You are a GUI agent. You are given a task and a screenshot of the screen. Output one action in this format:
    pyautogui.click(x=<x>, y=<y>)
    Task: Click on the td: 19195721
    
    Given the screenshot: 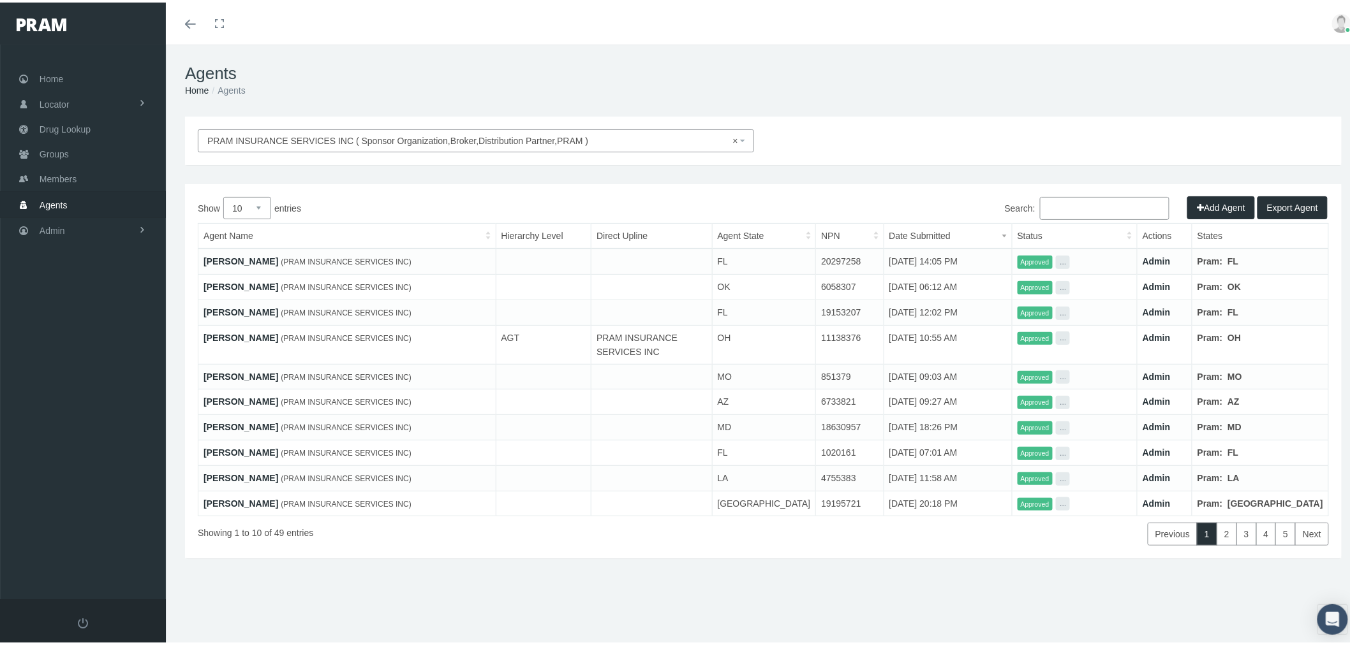 What is the action you would take?
    pyautogui.click(x=849, y=501)
    